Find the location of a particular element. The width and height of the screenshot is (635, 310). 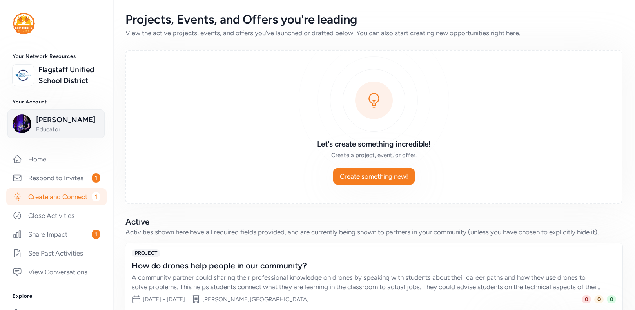

h2: Active is located at coordinates (374, 222).